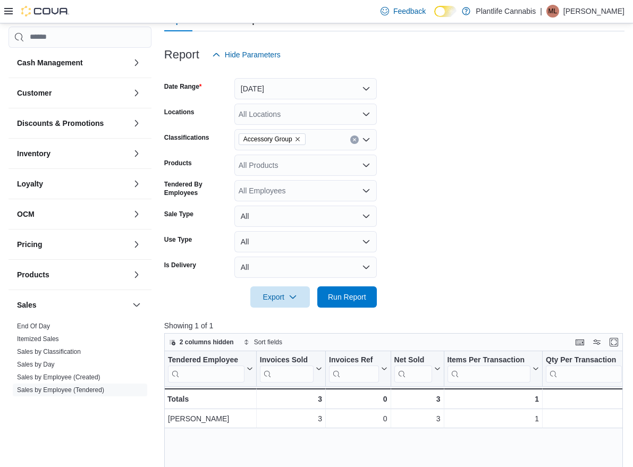 This screenshot has width=633, height=467. Describe the element at coordinates (253, 55) in the screenshot. I see `span: Hide Parameters` at that location.